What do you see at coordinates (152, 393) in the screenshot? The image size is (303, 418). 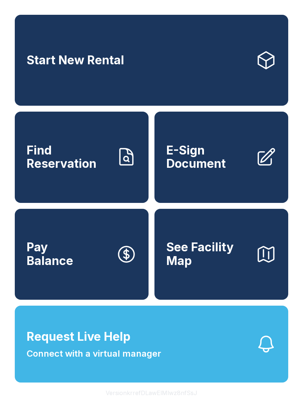 I see `button: VersionkrrefDLawElMlwz8nfSsJ` at bounding box center [152, 393].